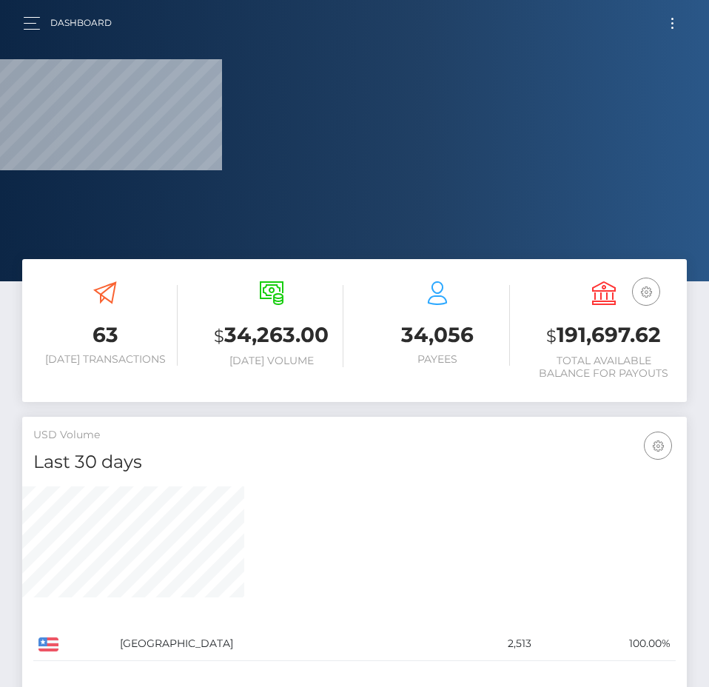 The image size is (709, 687). I want to click on h6: Total Available Balance for Payouts, so click(604, 367).